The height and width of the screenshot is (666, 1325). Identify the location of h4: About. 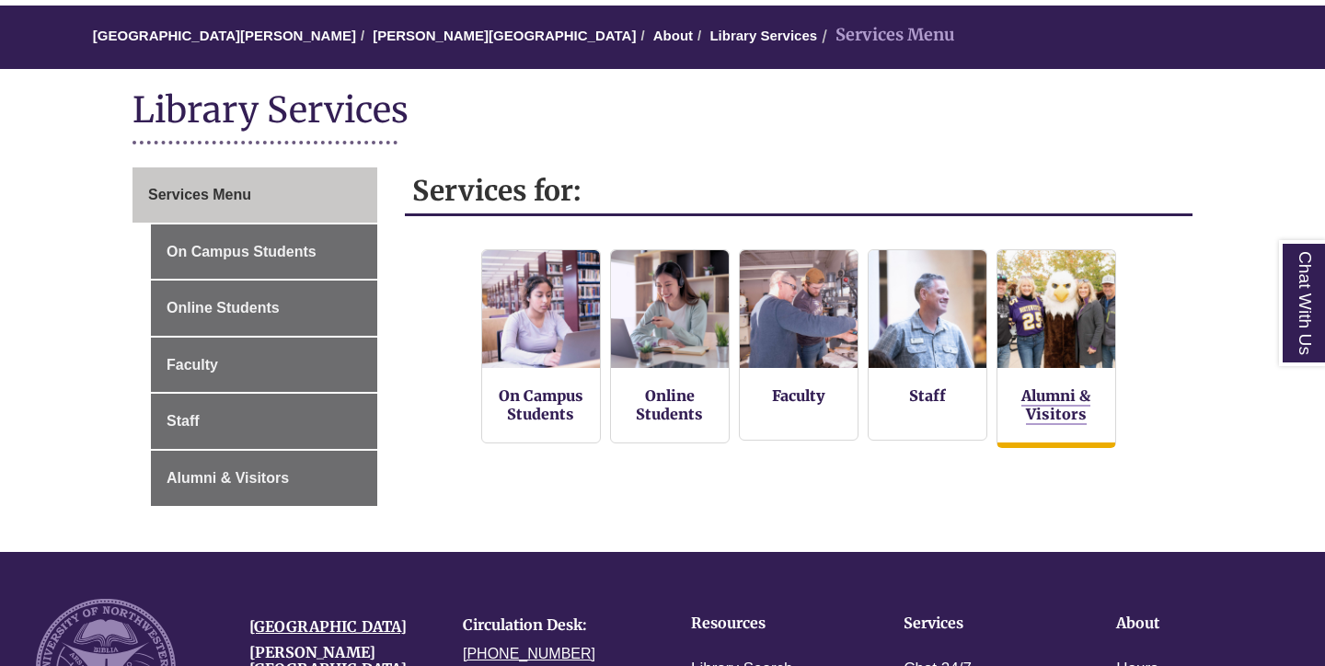
(1194, 624).